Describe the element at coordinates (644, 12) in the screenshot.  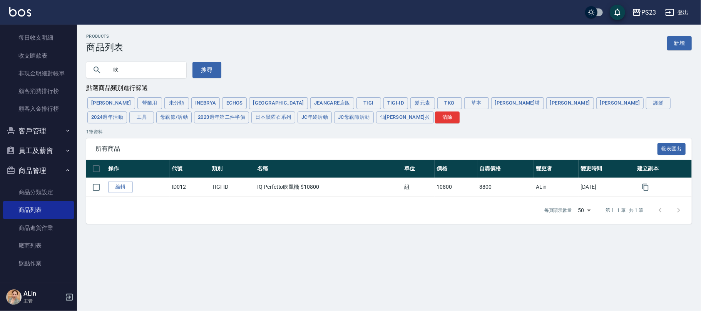
I see `button: PS23` at that location.